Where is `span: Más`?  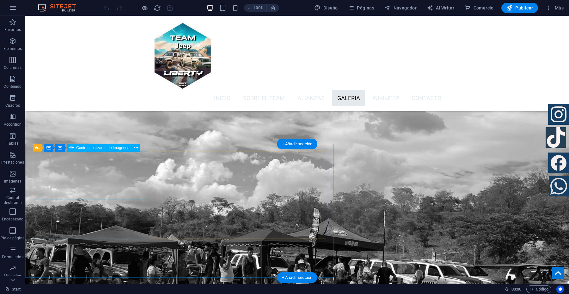 span: Más is located at coordinates (554, 8).